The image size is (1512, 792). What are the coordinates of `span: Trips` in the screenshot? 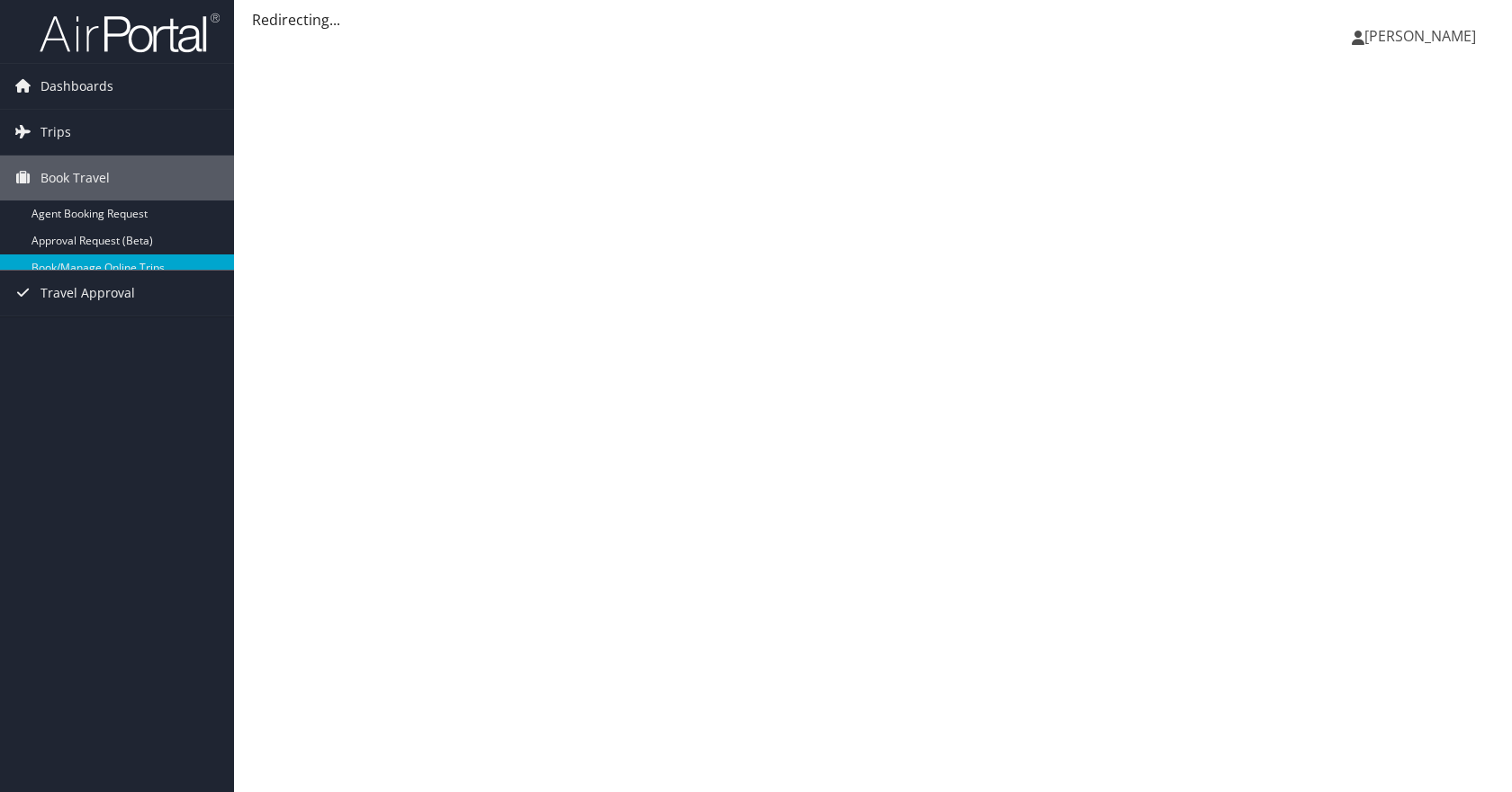 It's located at (56, 132).